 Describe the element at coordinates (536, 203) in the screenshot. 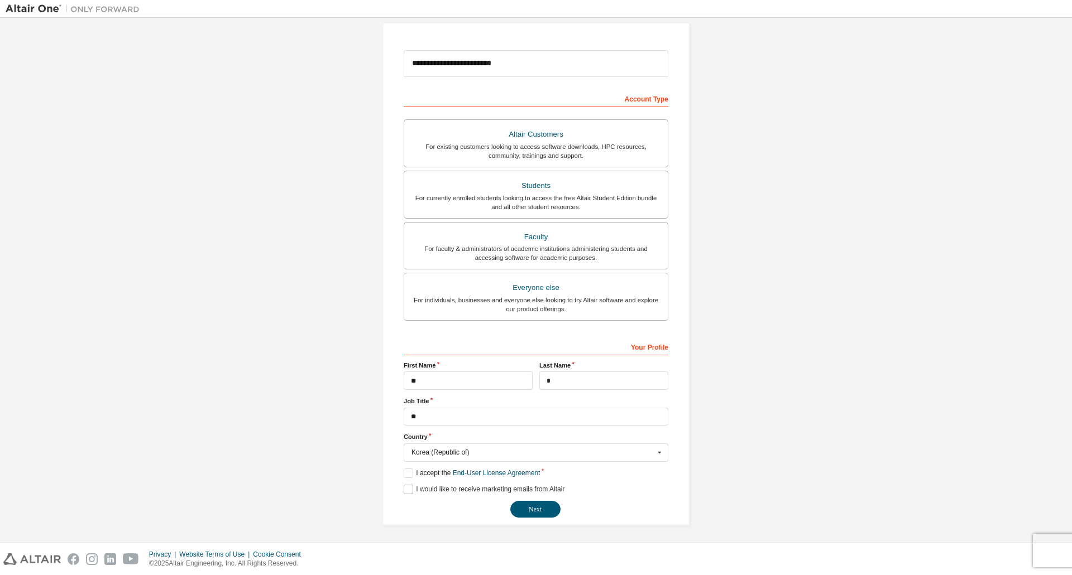

I see `div: For currently enrolled students looking to access the free Altair Student Edition bundle and all ...` at that location.